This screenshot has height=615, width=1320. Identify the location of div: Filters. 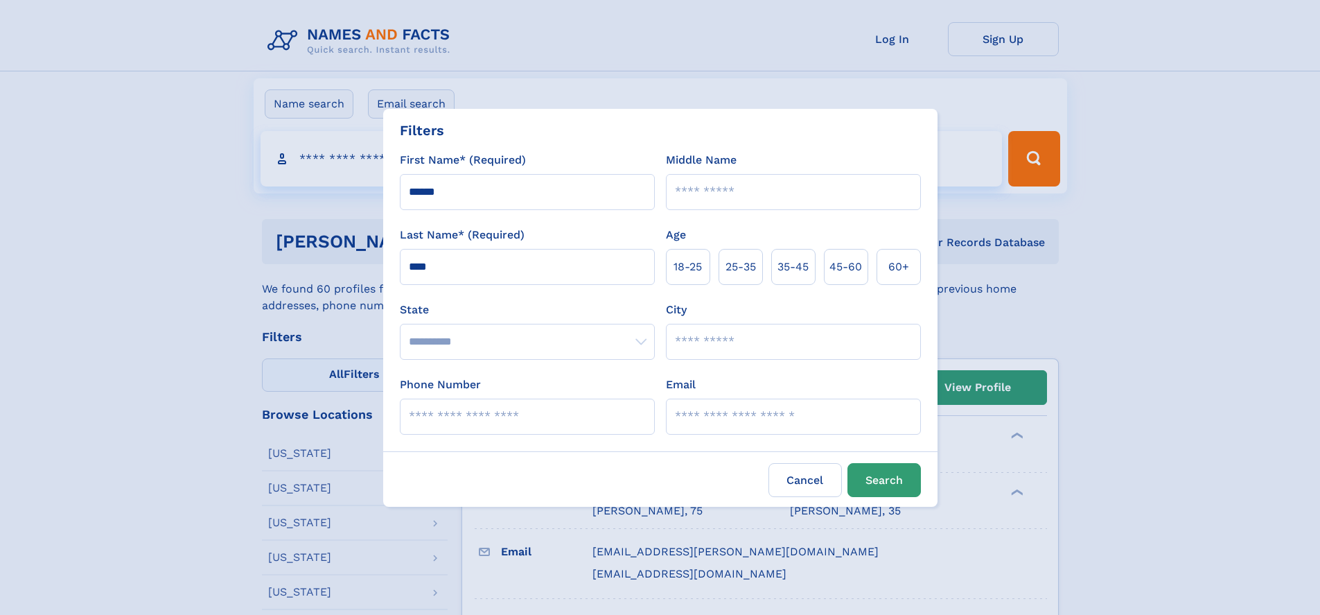
(422, 130).